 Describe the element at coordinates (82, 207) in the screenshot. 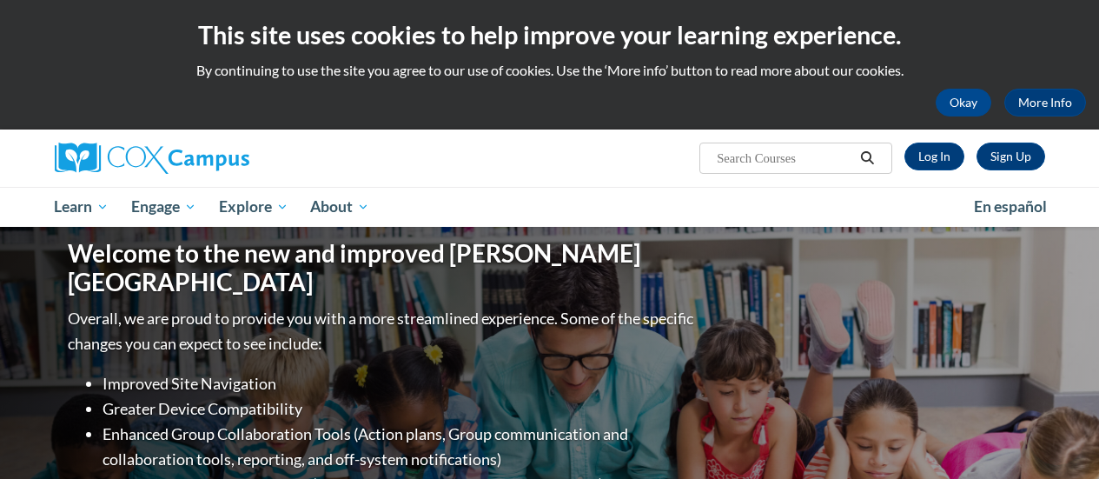

I see `a: Learn` at that location.